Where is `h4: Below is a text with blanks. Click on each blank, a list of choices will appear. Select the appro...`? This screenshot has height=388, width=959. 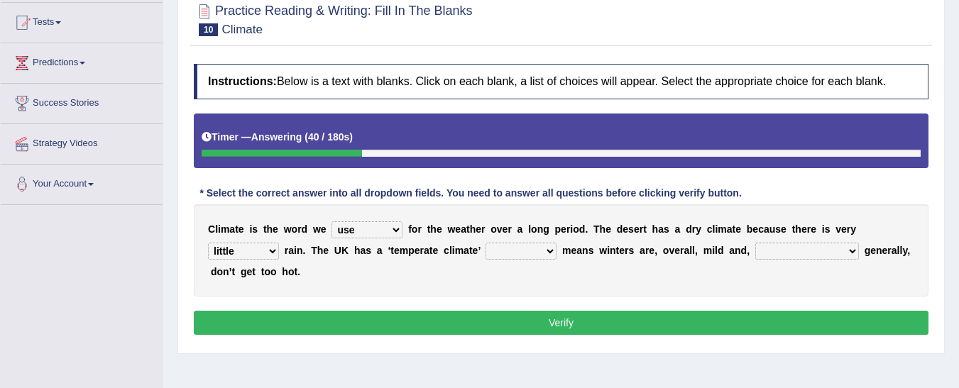 h4: Below is a text with blanks. Click on each blank, a list of choices will appear. Select the appro... is located at coordinates (561, 82).